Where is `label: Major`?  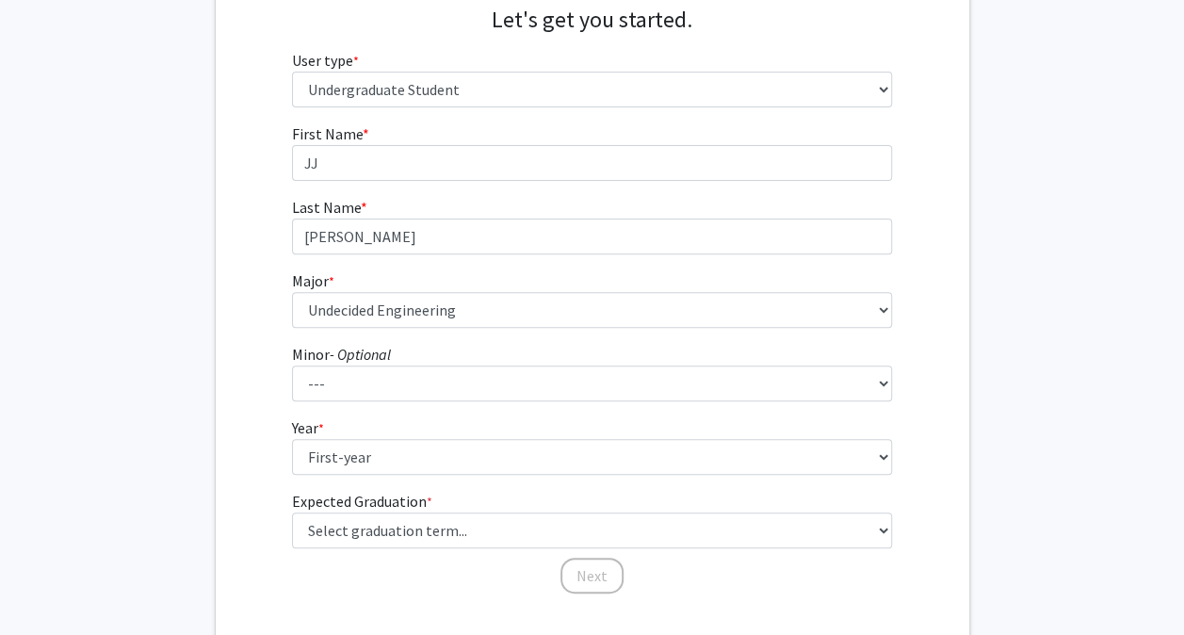
label: Major is located at coordinates (313, 281).